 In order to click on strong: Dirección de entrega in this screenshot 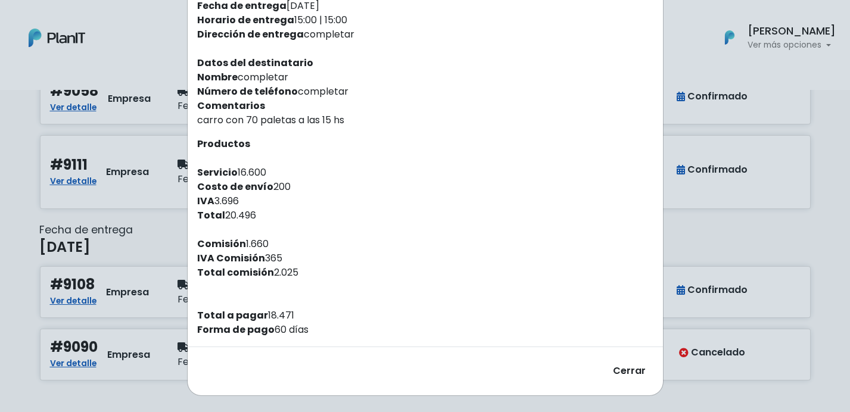, I will do `click(250, 34)`.